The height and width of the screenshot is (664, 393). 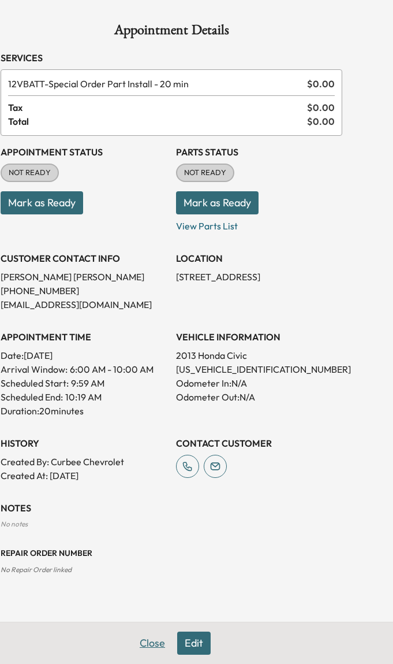 I want to click on p: Duration: 20 minutes, so click(x=84, y=411).